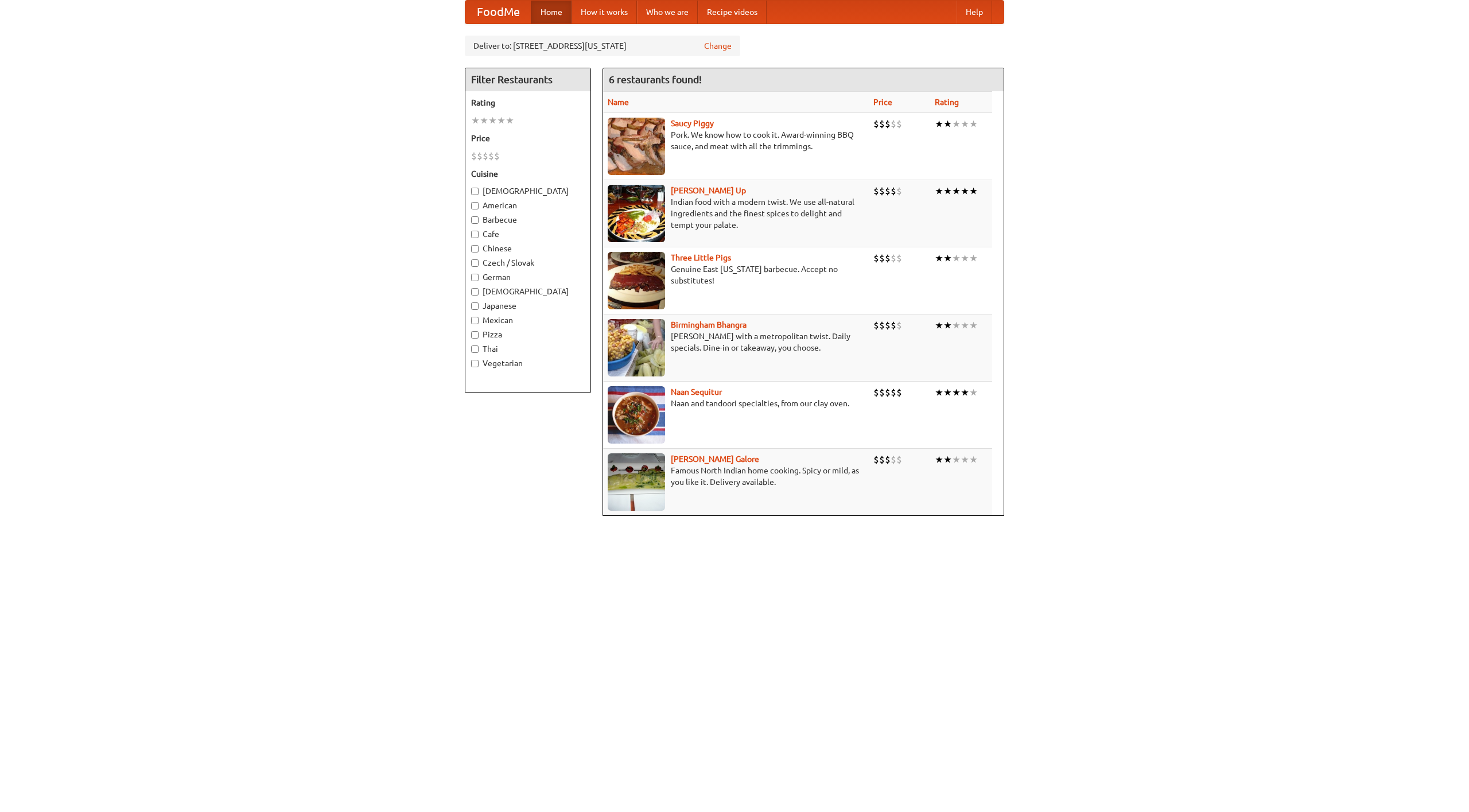 This screenshot has width=1469, height=812. I want to click on img: naansequitur.jpg, so click(637, 415).